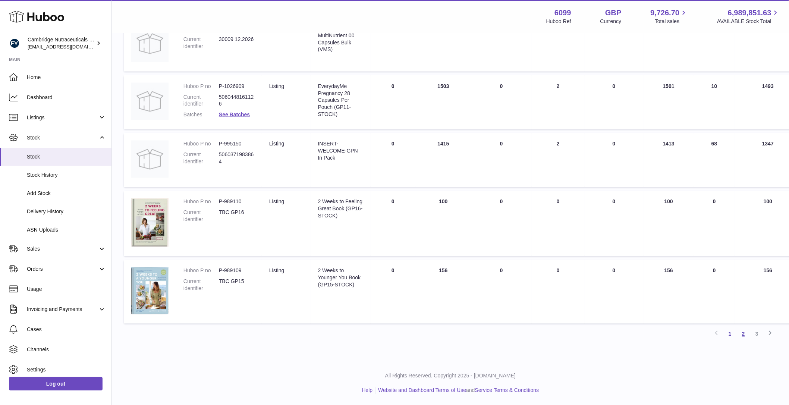  I want to click on span: Add Stock, so click(66, 193).